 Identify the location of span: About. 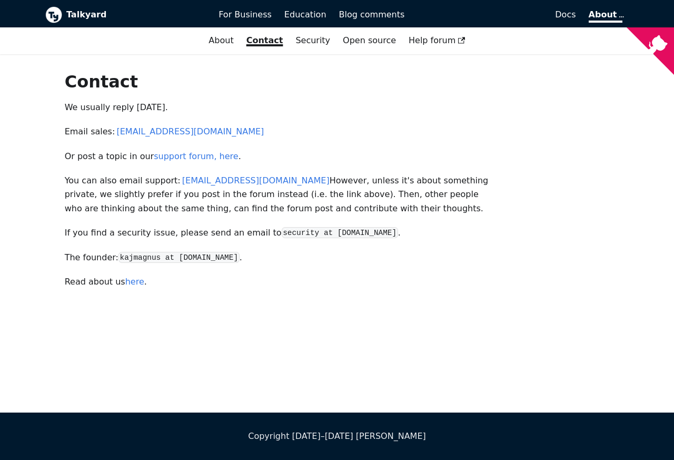
(605, 16).